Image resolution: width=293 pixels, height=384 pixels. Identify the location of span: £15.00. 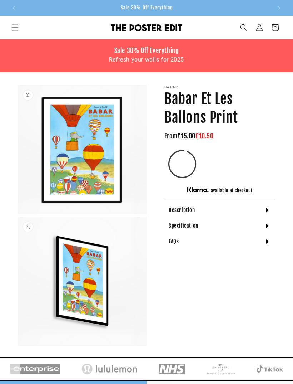
(186, 136).